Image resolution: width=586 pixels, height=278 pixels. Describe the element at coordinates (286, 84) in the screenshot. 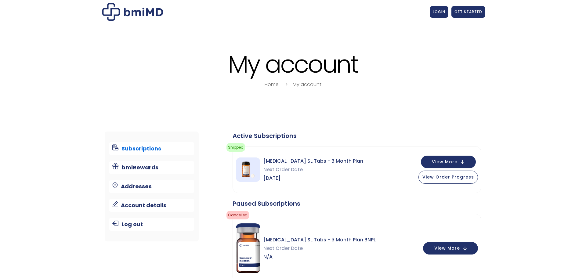

I see `i: breadcrumbs separator` at that location.